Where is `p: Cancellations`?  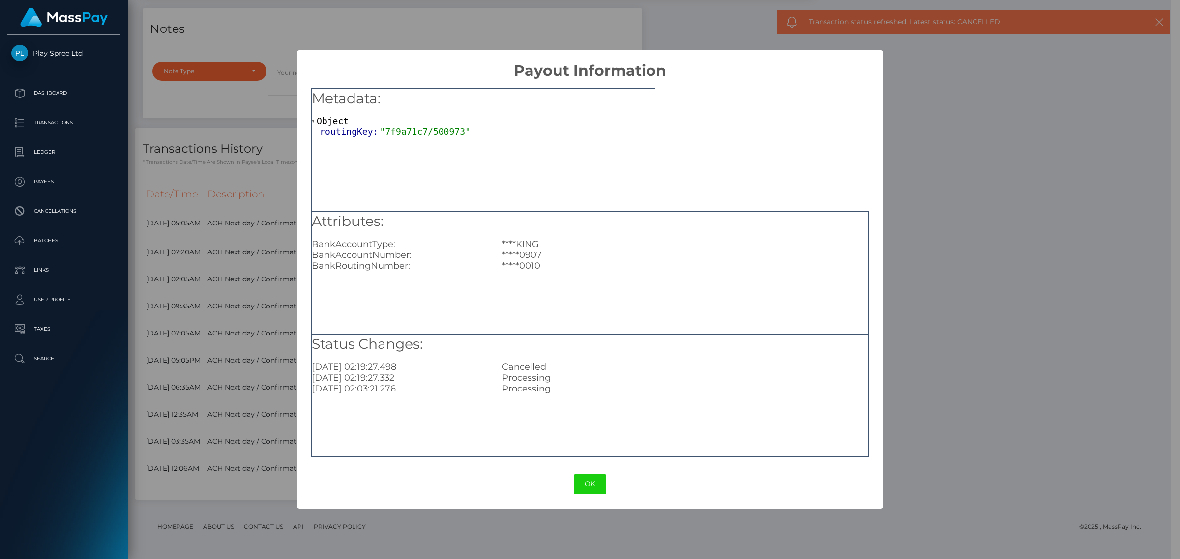
p: Cancellations is located at coordinates (64, 211).